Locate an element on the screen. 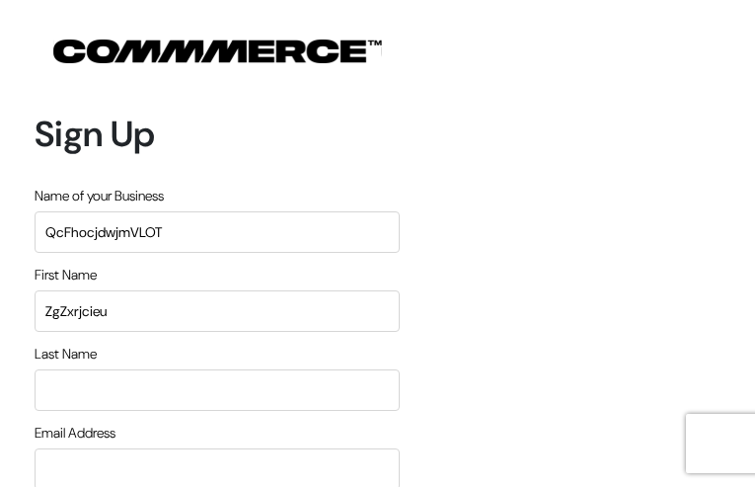 This screenshot has height=487, width=755. h1: Sign Up is located at coordinates (217, 133).